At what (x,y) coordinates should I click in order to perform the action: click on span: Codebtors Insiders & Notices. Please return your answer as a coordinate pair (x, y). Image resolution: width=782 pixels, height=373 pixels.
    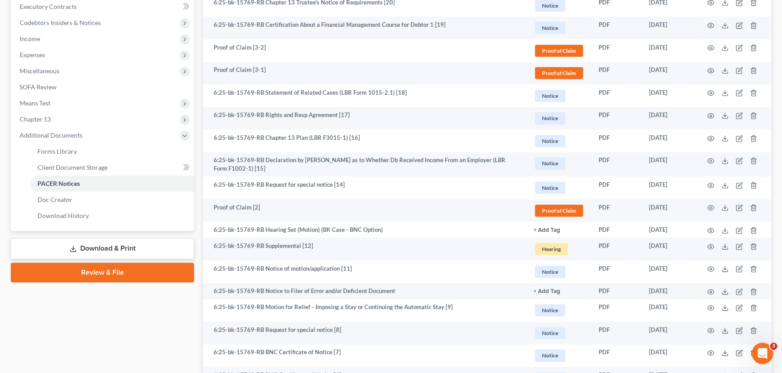
    Looking at the image, I should click on (60, 22).